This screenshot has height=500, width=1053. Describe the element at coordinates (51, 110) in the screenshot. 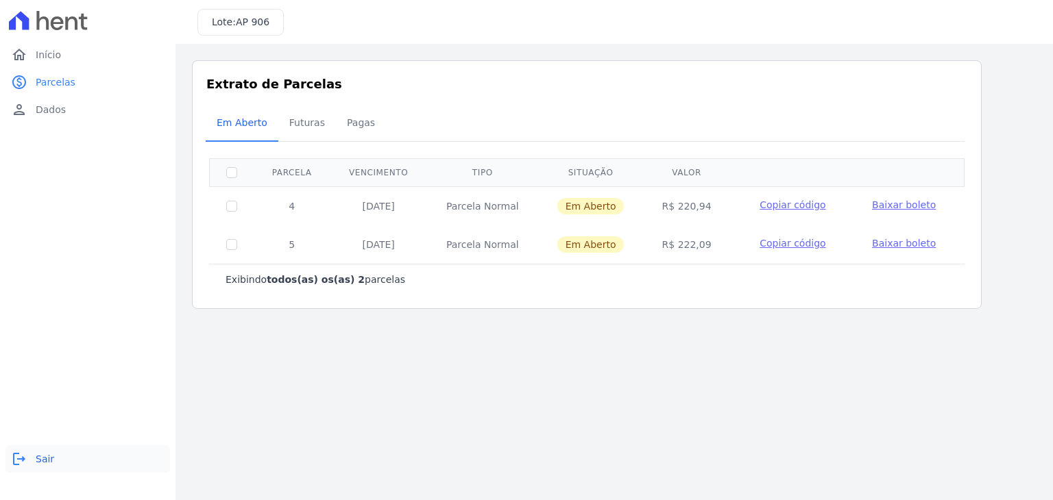

I see `span: Dados` at that location.